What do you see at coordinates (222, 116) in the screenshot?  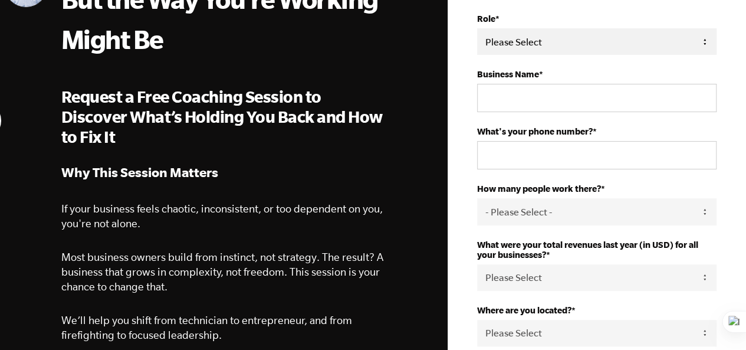 I see `span: Request a Free Coaching Session to Discover What’s Holding You Back and How to Fix It` at bounding box center [222, 116].